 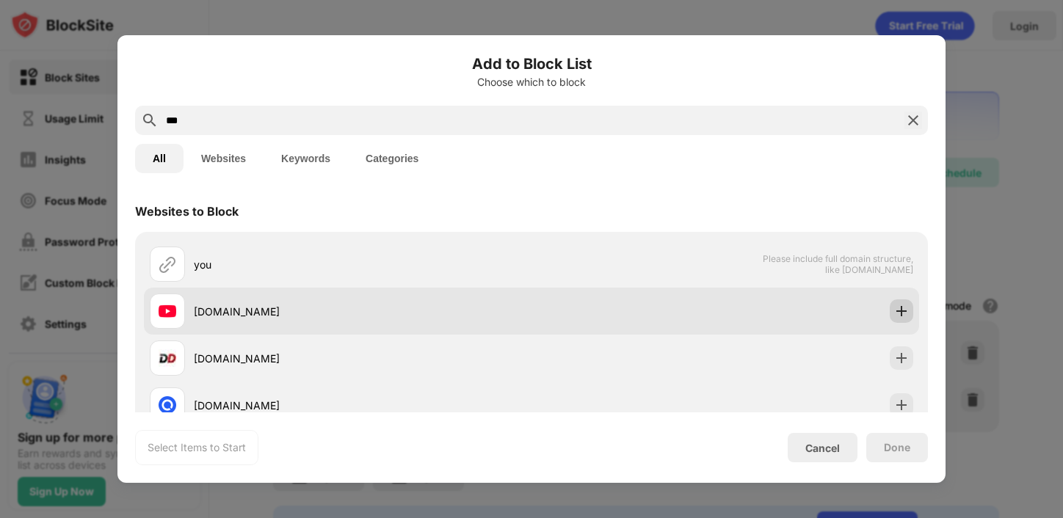 I want to click on button: All, so click(x=159, y=159).